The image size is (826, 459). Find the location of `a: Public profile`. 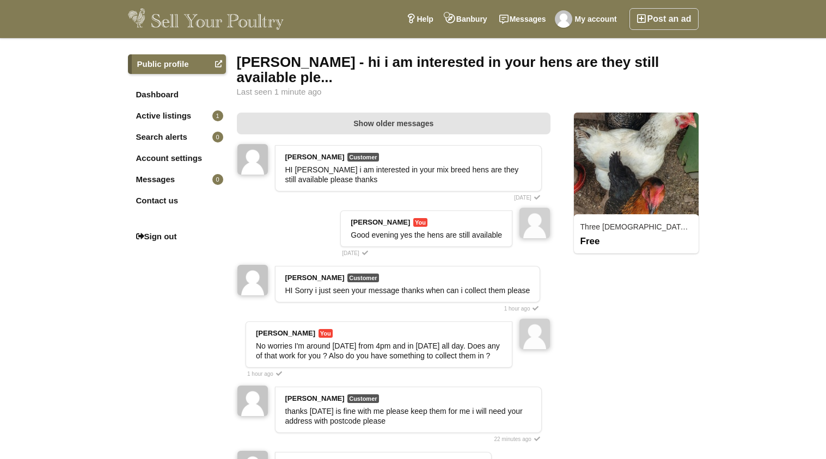

a: Public profile is located at coordinates (177, 64).